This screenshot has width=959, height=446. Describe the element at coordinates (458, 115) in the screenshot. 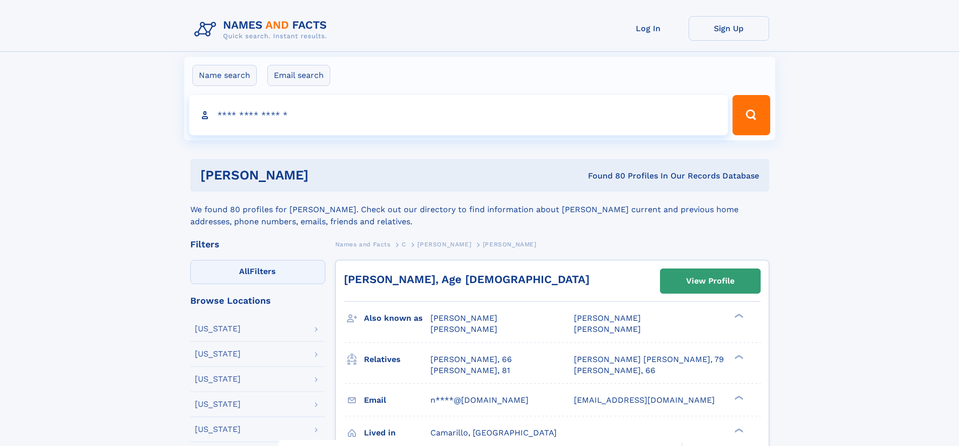

I see `input: search input` at that location.